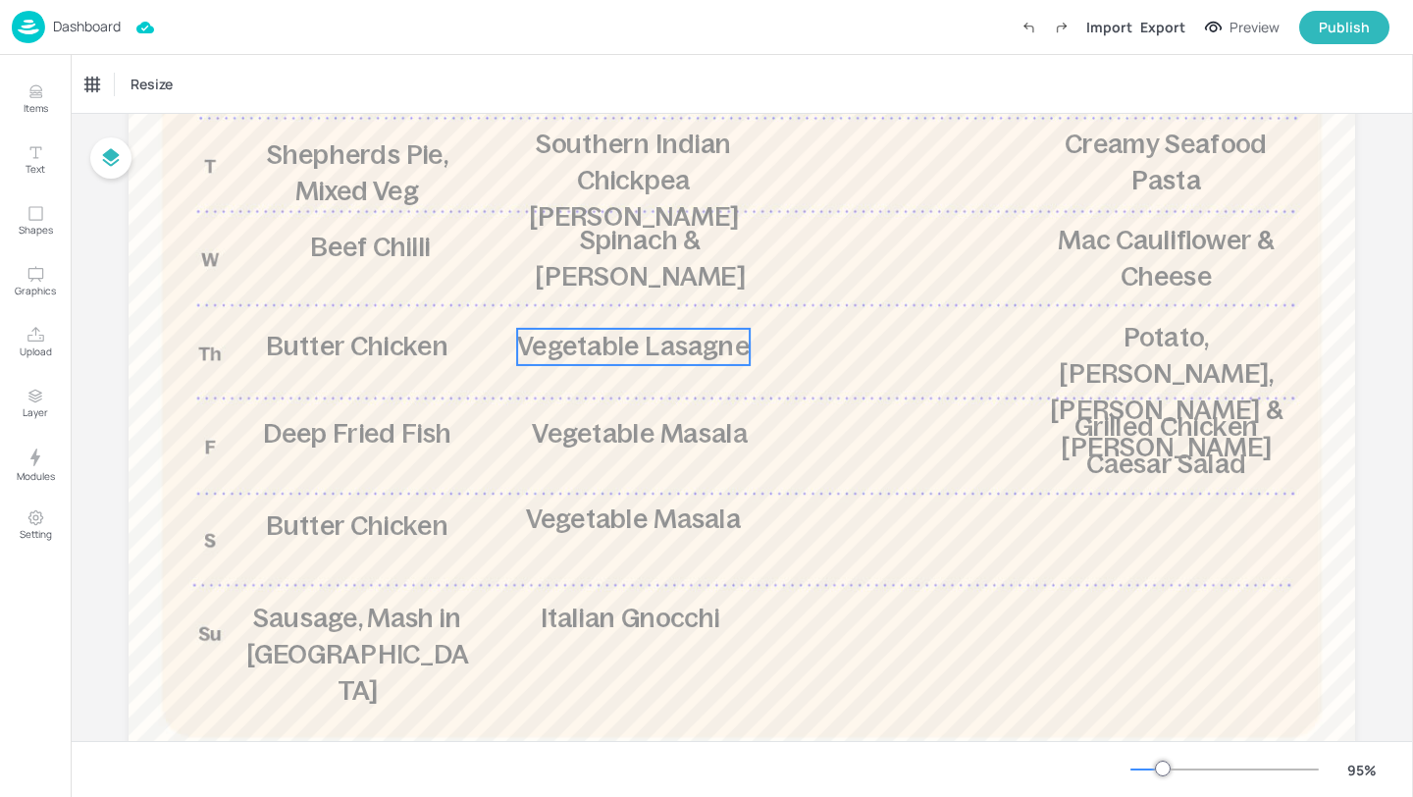 Image resolution: width=1413 pixels, height=797 pixels. Describe the element at coordinates (1109, 26) in the screenshot. I see `div: Import` at that location.